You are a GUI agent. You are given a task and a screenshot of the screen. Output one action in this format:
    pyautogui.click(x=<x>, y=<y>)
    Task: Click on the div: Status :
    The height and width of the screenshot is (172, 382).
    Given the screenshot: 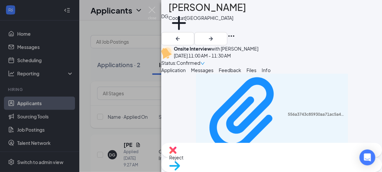 What is the action you would take?
    pyautogui.click(x=169, y=63)
    